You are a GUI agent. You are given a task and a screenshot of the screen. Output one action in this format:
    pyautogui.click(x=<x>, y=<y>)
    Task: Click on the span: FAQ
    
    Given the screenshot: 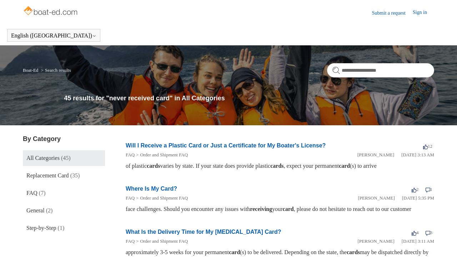 What is the action you would take?
    pyautogui.click(x=32, y=193)
    